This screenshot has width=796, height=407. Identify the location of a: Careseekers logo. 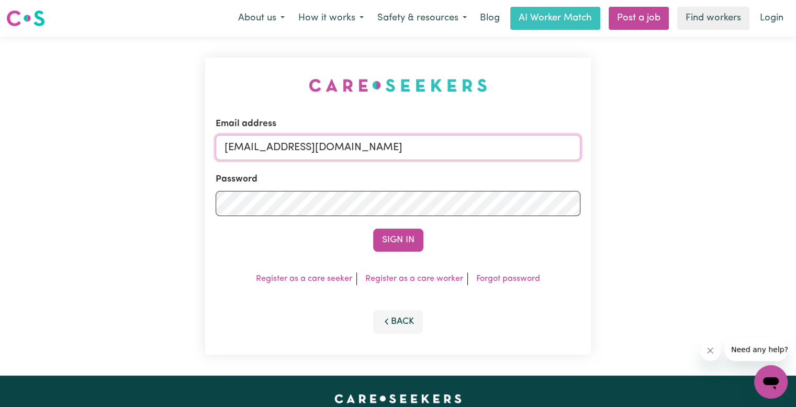
(26, 18).